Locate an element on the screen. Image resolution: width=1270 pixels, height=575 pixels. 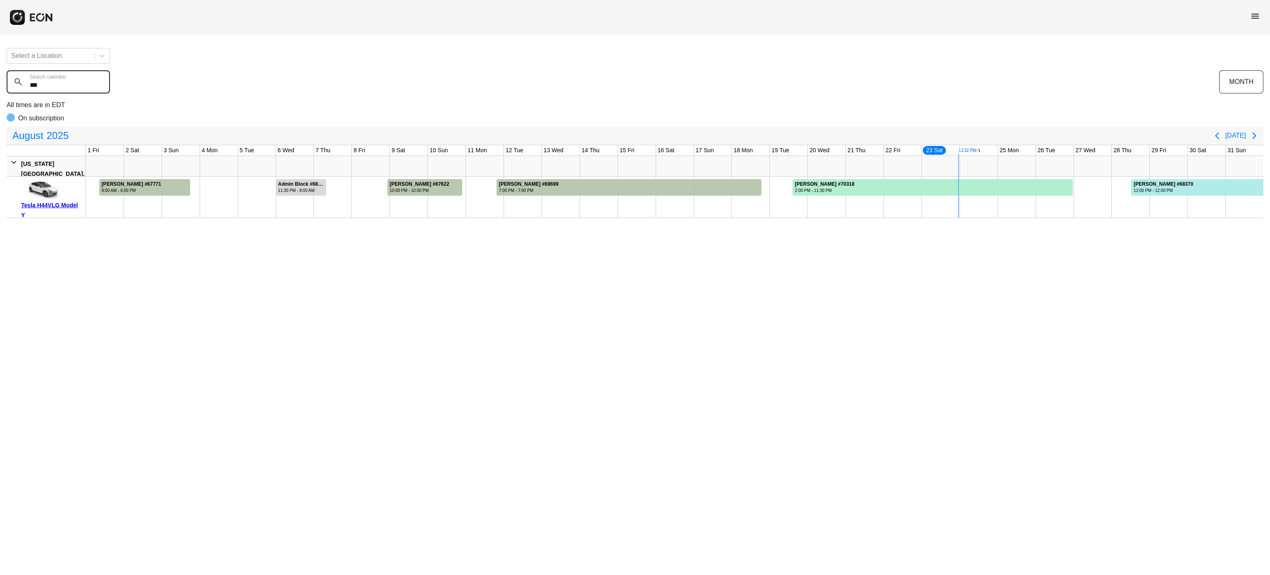
div: 10 Sun is located at coordinates (439, 150).